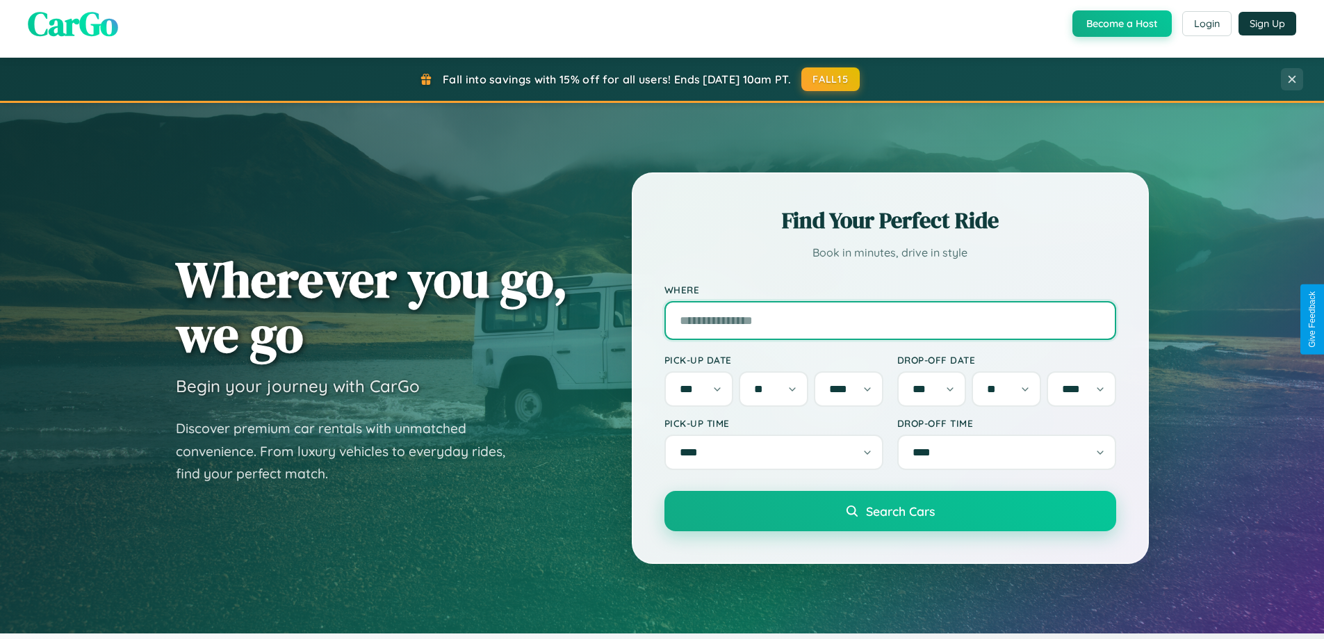 The image size is (1324, 639). Describe the element at coordinates (1122, 24) in the screenshot. I see `button: Become a Host` at that location.